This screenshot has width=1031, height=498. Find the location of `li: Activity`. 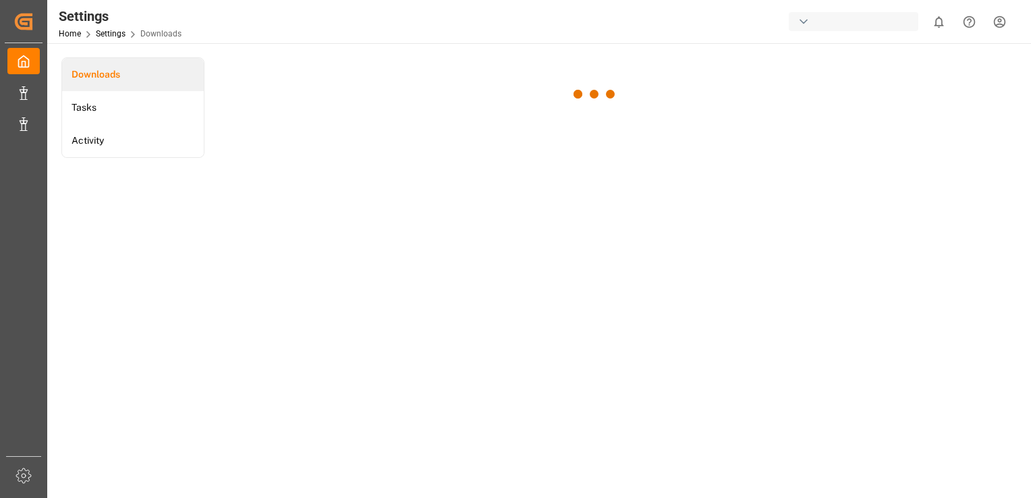

li: Activity is located at coordinates (133, 140).